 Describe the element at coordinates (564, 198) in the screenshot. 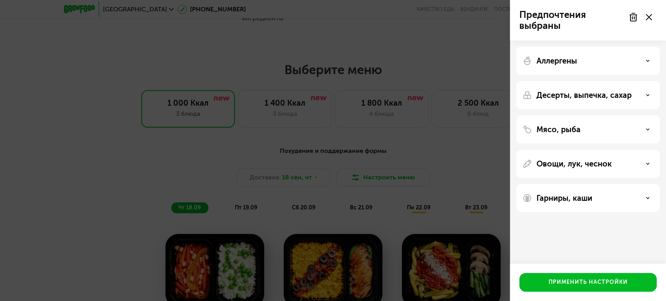

I see `p: Гарниры, каши` at that location.